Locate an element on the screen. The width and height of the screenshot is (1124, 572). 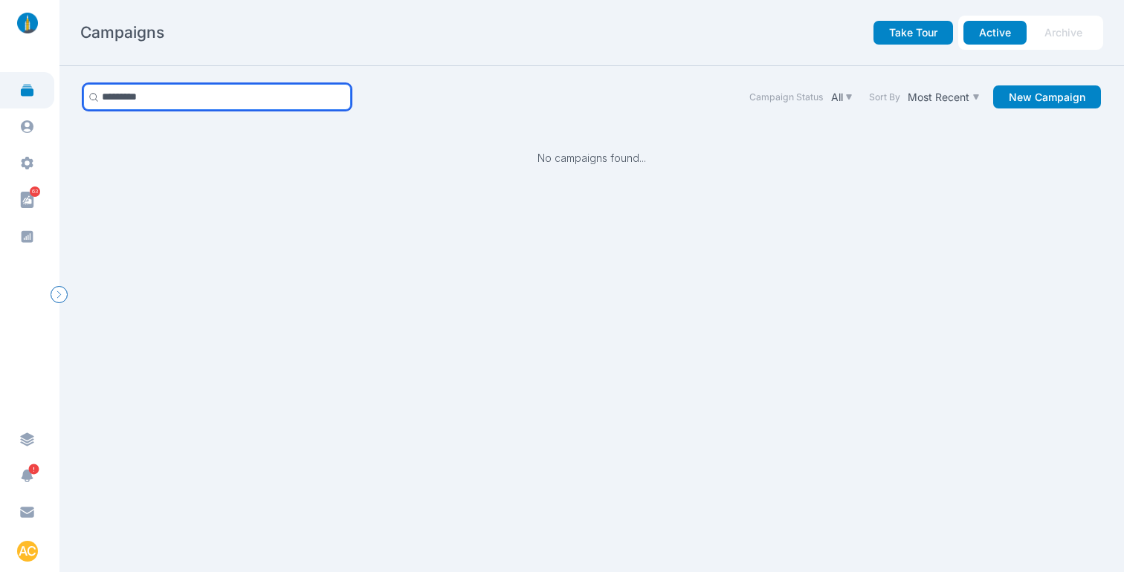
button: Active is located at coordinates (994, 33).